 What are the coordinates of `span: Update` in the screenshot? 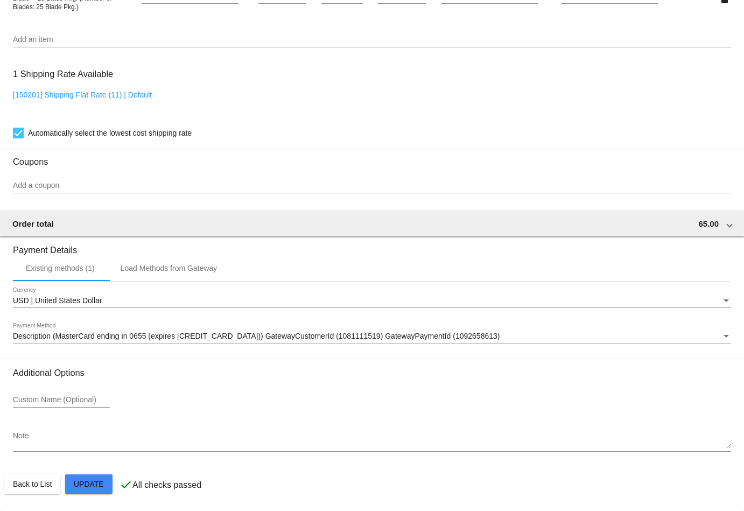 It's located at (89, 484).